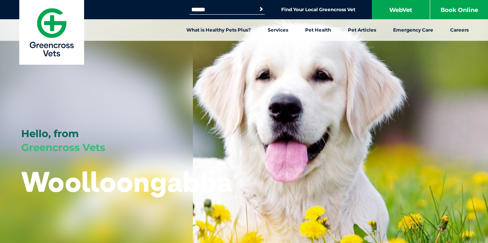 This screenshot has width=488, height=243. I want to click on a: What is Healthy Pets Plus?, so click(218, 30).